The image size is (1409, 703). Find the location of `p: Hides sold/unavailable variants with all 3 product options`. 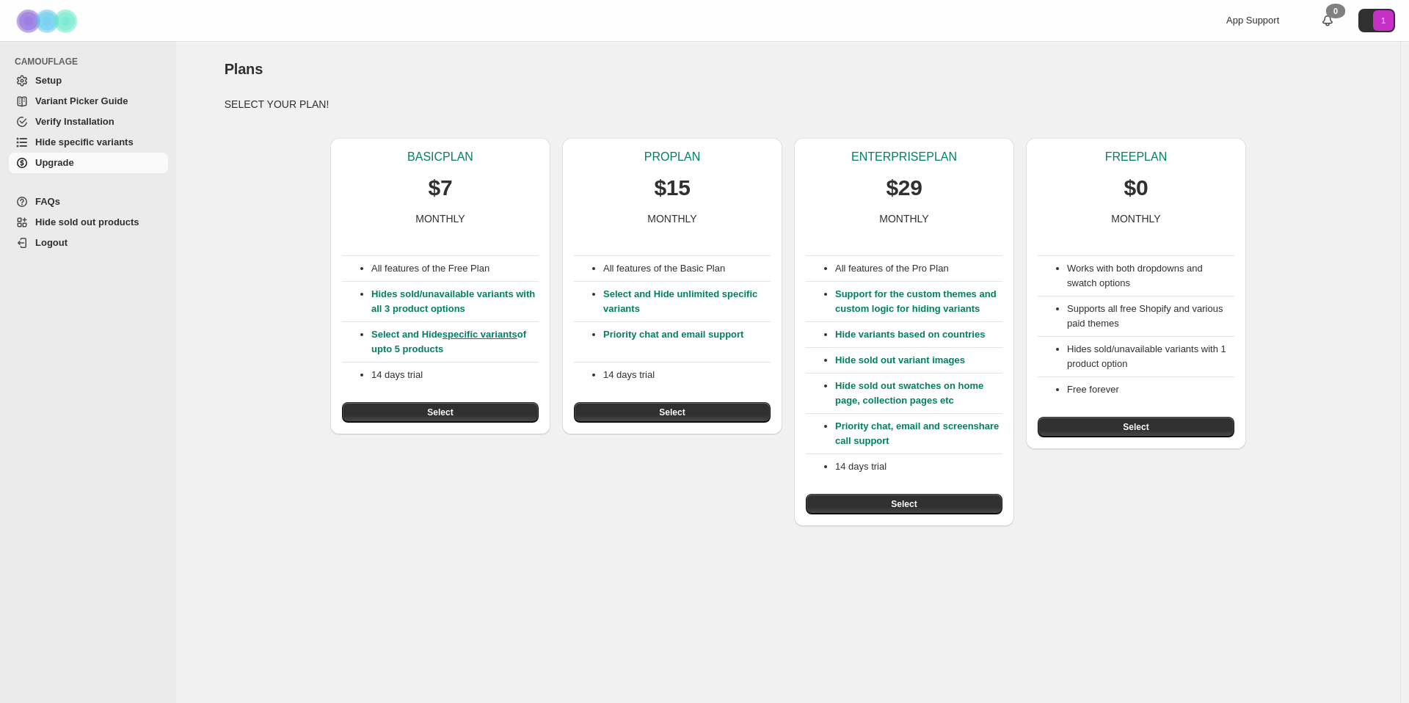

p: Hides sold/unavailable variants with all 3 product options is located at coordinates (455, 302).